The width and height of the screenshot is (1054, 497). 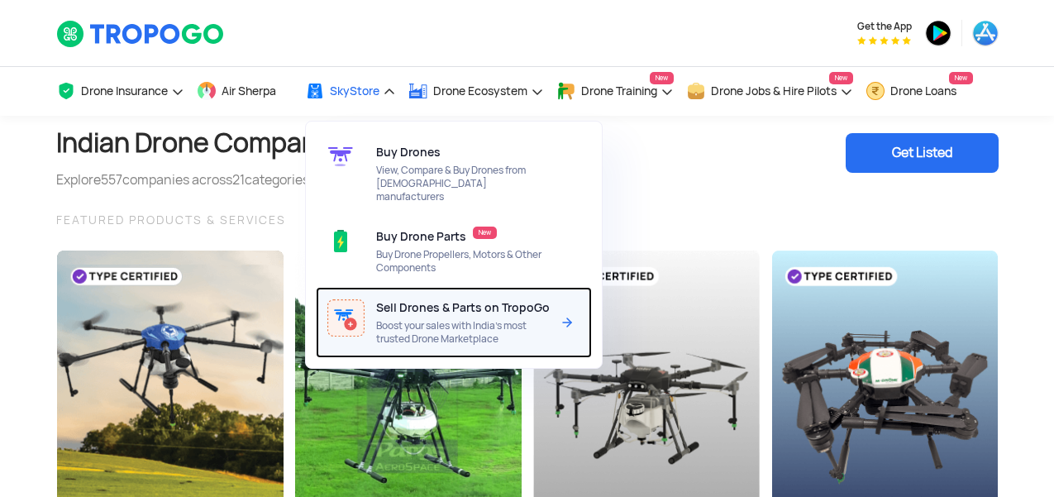 What do you see at coordinates (245, 91) in the screenshot?
I see `a: Air Sherpa` at bounding box center [245, 91].